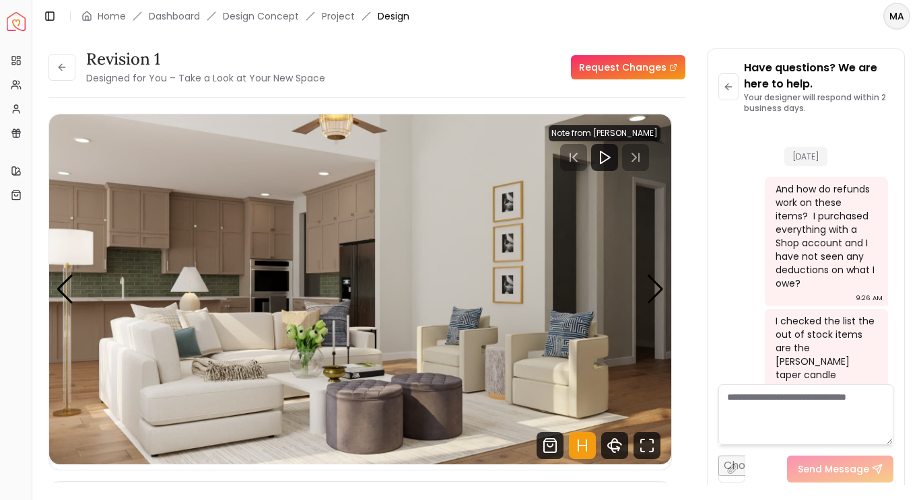 The image size is (921, 500). What do you see at coordinates (550, 446) in the screenshot?
I see `svg: Shop Products from this design` at bounding box center [550, 446].